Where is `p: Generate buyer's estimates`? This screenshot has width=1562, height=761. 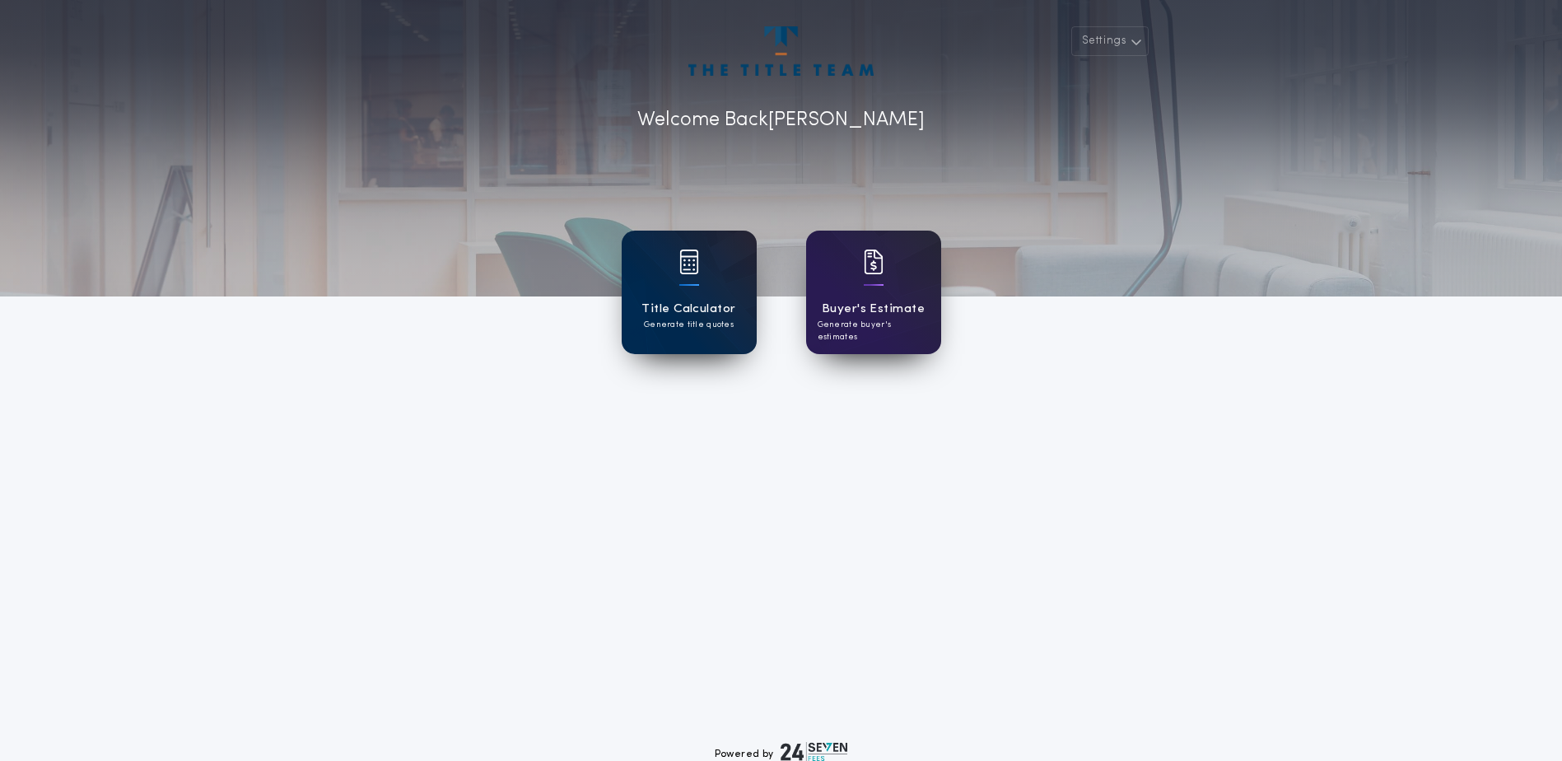 p: Generate buyer's estimates is located at coordinates (874, 331).